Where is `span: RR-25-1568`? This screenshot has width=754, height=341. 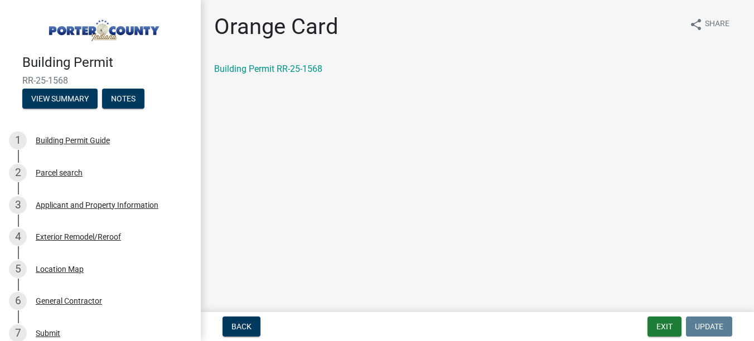
span: RR-25-1568 is located at coordinates (100, 80).